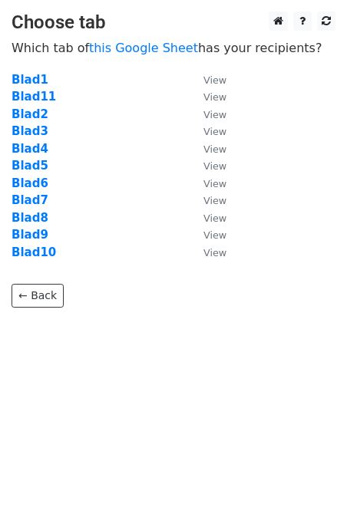 The image size is (347, 517). I want to click on a: Blad1, so click(30, 80).